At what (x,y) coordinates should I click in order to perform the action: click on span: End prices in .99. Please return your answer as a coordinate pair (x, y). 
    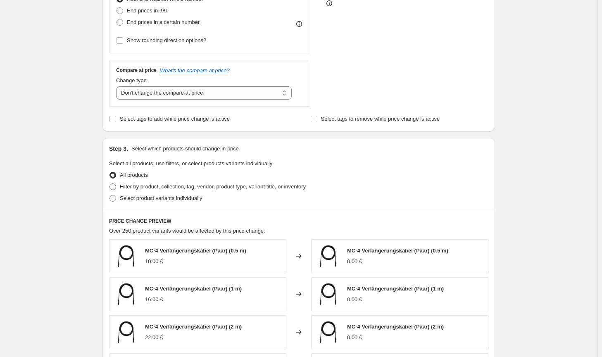
    Looking at the image, I should click on (147, 10).